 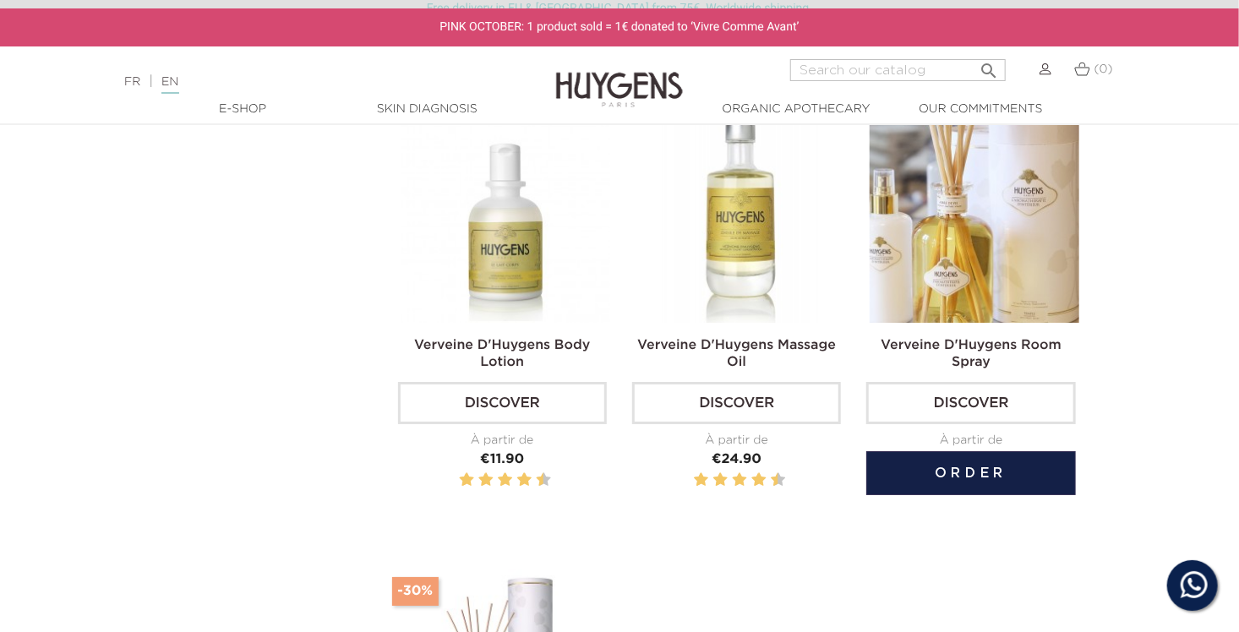 What do you see at coordinates (736, 460) in the screenshot?
I see `span: €24.90` at bounding box center [736, 460].